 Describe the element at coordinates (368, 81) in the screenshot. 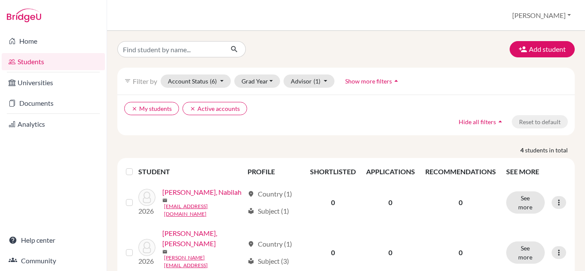

I see `span: Show more filters` at that location.